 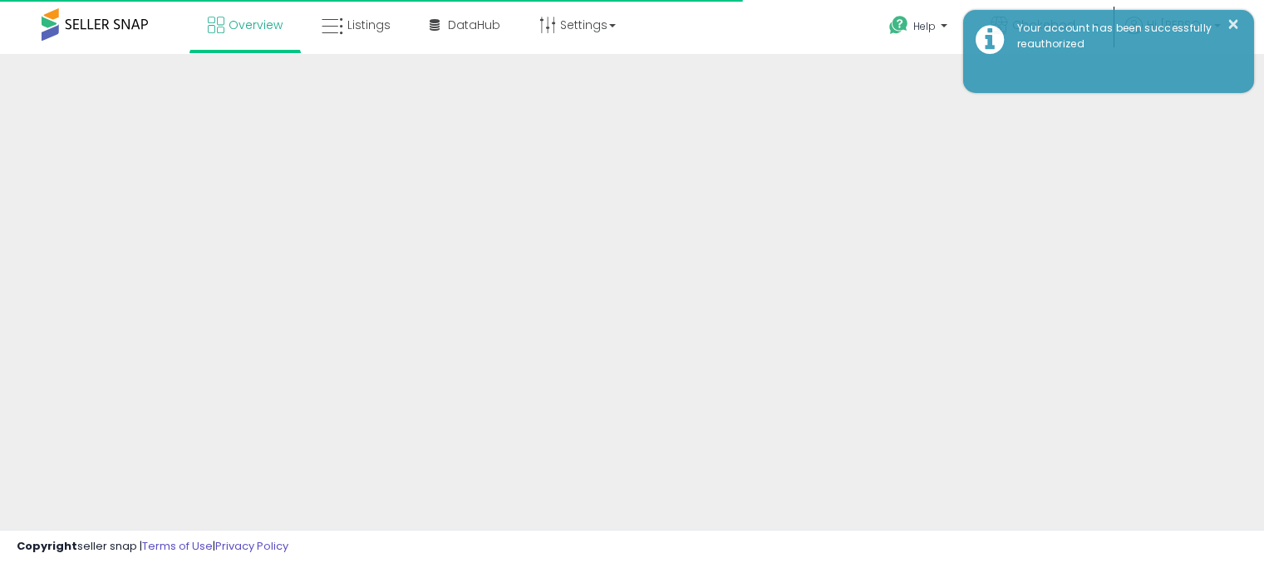 I want to click on span: DataHub, so click(x=474, y=25).